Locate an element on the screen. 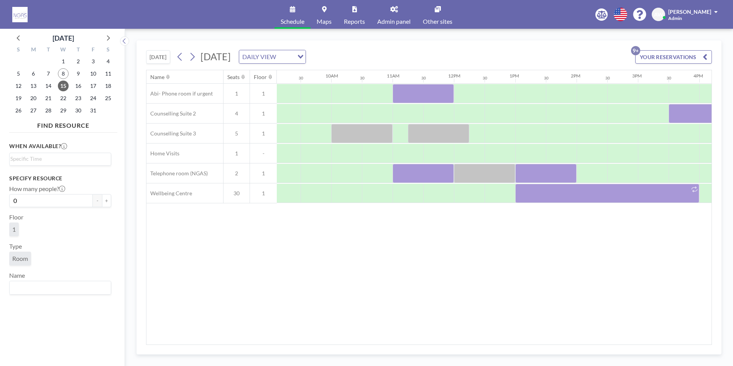 Image resolution: width=733 pixels, height=366 pixels. span: Reports is located at coordinates (354, 21).